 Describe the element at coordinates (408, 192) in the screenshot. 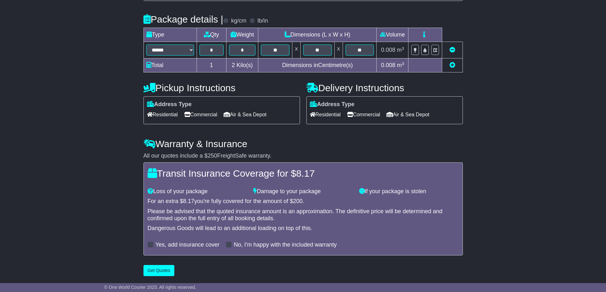

I see `div: If your package is stolen` at that location.